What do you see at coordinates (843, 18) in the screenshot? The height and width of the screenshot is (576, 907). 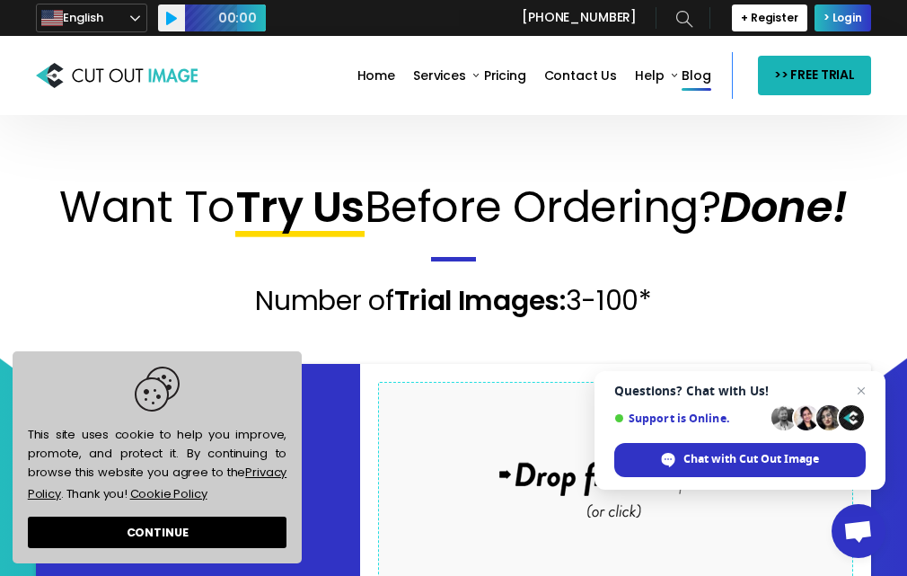 I see `span: > Login` at bounding box center [843, 18].